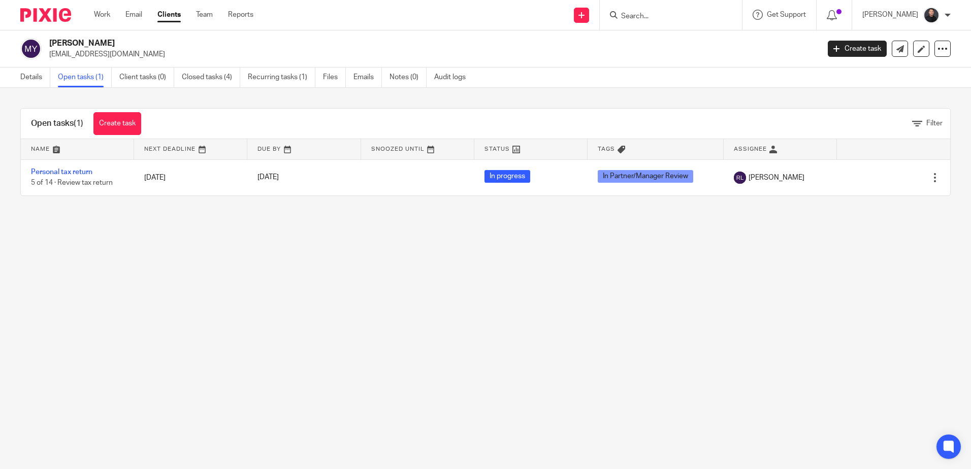  I want to click on a: Recurring tasks (1), so click(281, 77).